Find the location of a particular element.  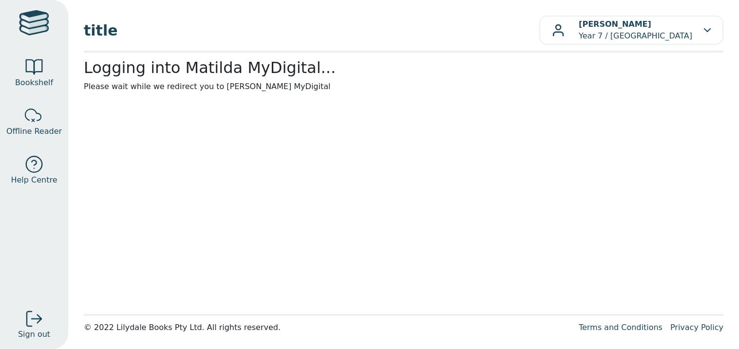

span: Help Centre is located at coordinates (34, 180).